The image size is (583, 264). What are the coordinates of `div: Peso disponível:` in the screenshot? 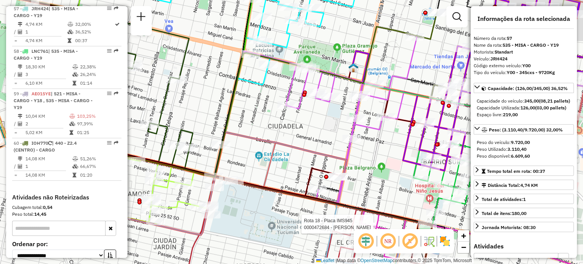 It's located at (524, 156).